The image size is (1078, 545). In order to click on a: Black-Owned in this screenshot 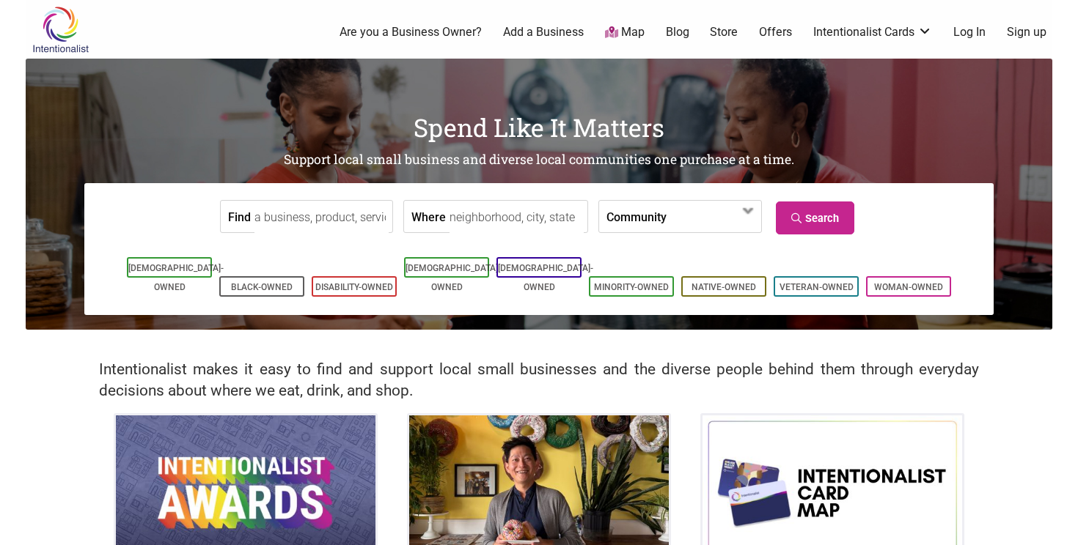, I will do `click(262, 287)`.